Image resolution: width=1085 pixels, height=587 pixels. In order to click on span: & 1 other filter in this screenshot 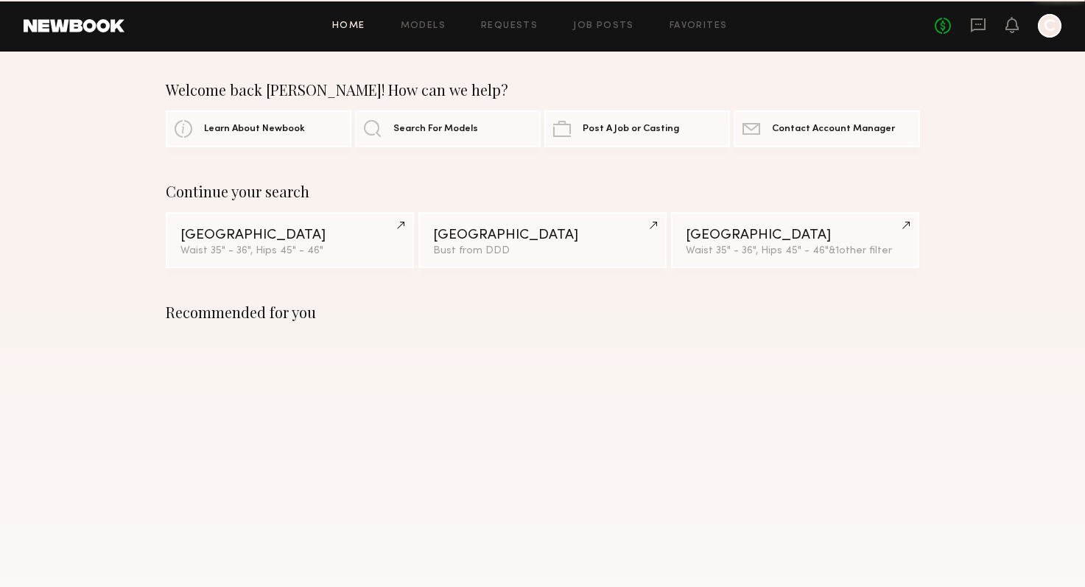, I will do `click(860, 250)`.